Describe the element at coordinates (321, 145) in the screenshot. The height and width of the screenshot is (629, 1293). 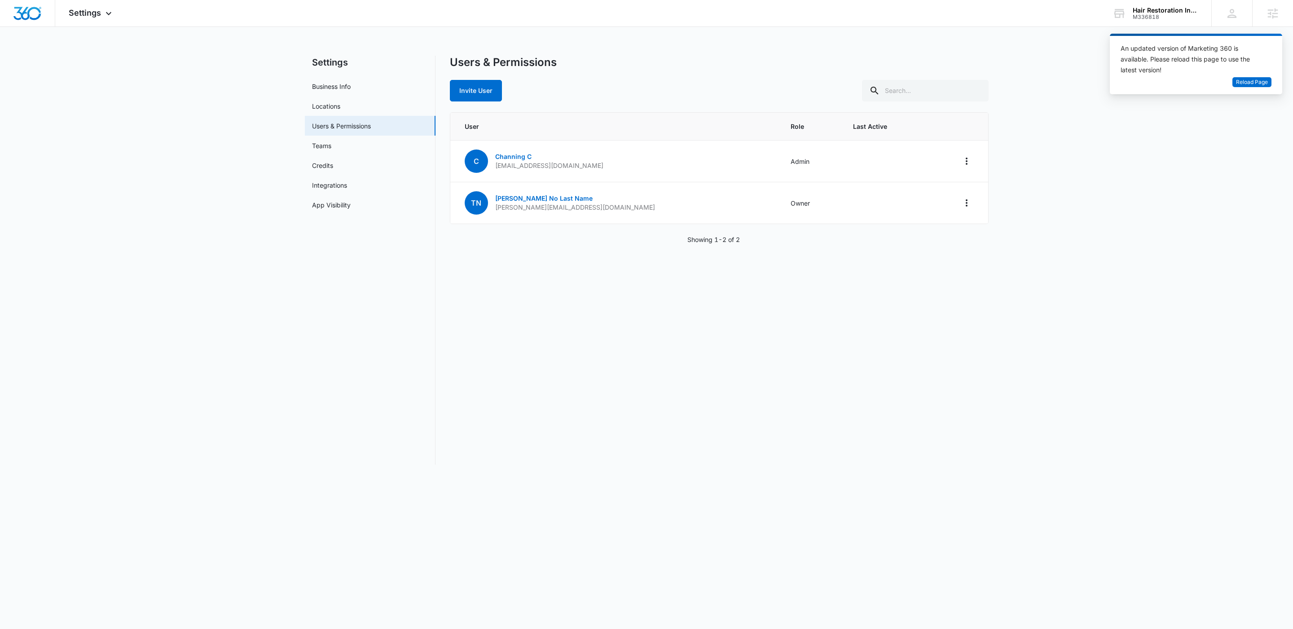
I see `a: Teams` at that location.